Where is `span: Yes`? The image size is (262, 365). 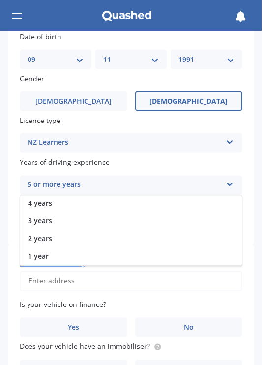
span: Yes is located at coordinates (73, 328).